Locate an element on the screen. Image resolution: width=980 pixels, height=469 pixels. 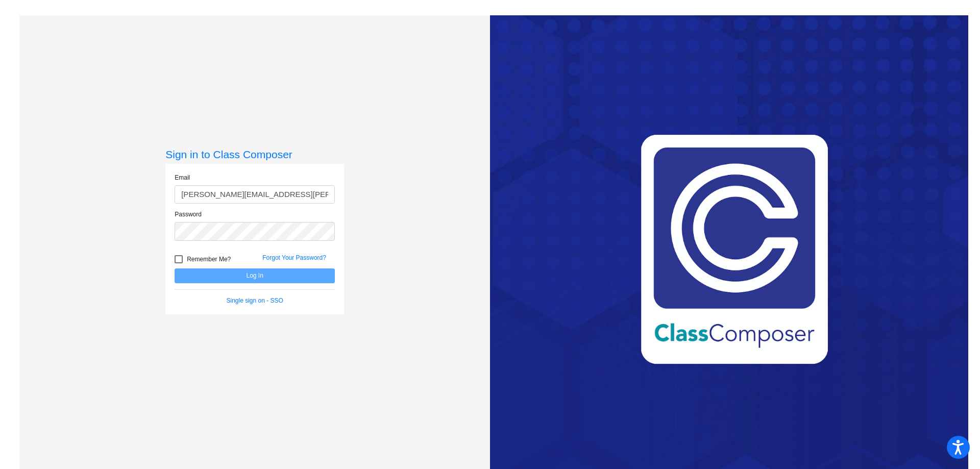
a: Forgot Your Password? is located at coordinates (294, 258).